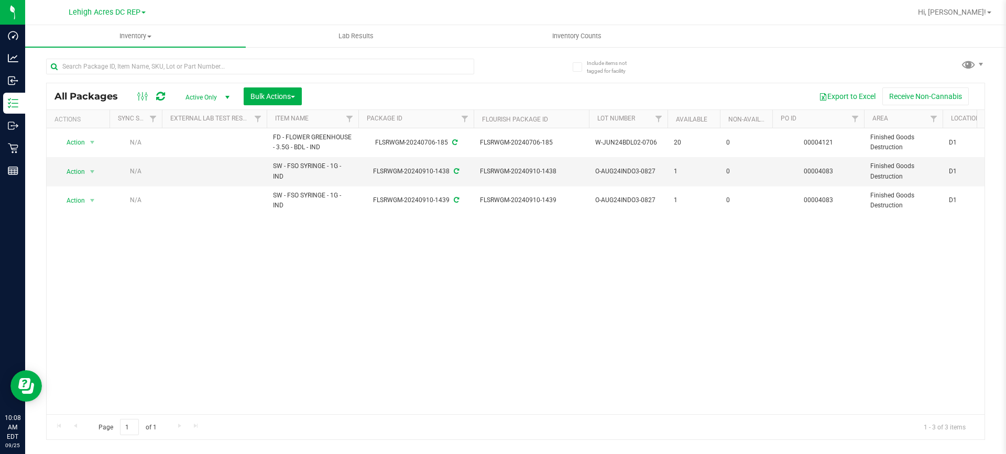 The image size is (1006, 454). What do you see at coordinates (80, 119) in the screenshot?
I see `div: Actions` at bounding box center [80, 119].